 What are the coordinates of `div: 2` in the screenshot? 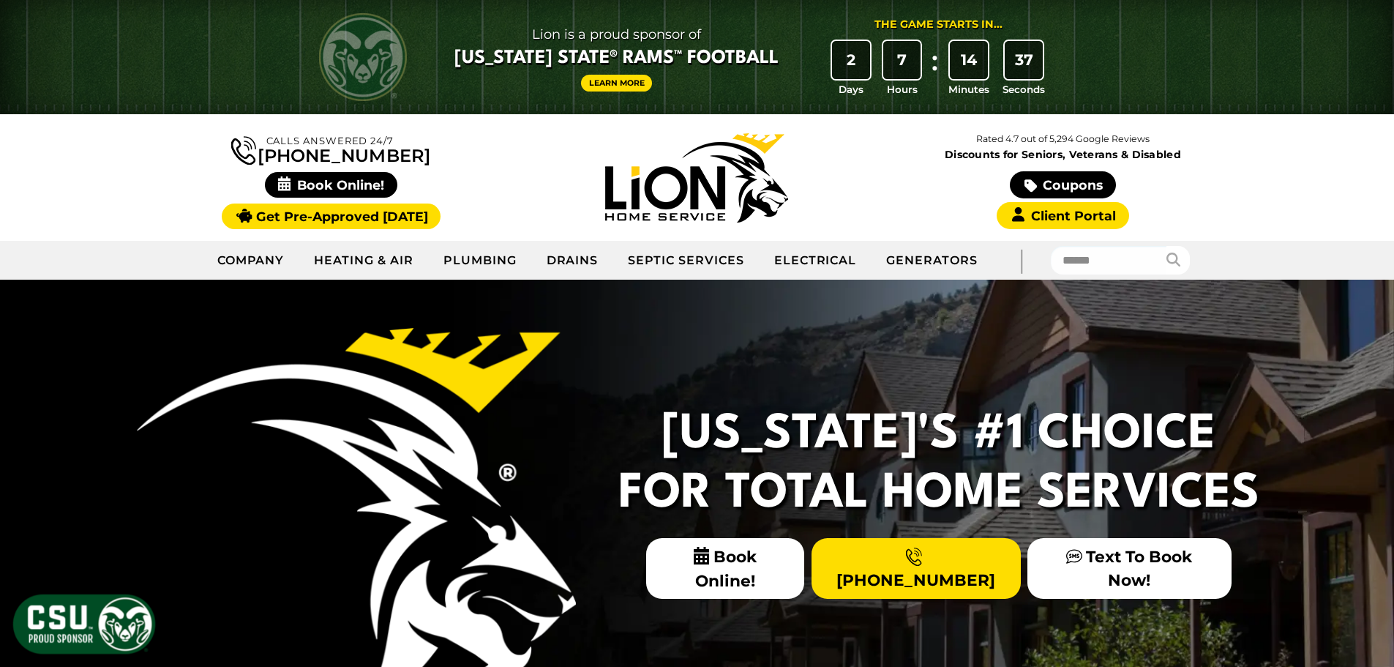 It's located at (851, 60).